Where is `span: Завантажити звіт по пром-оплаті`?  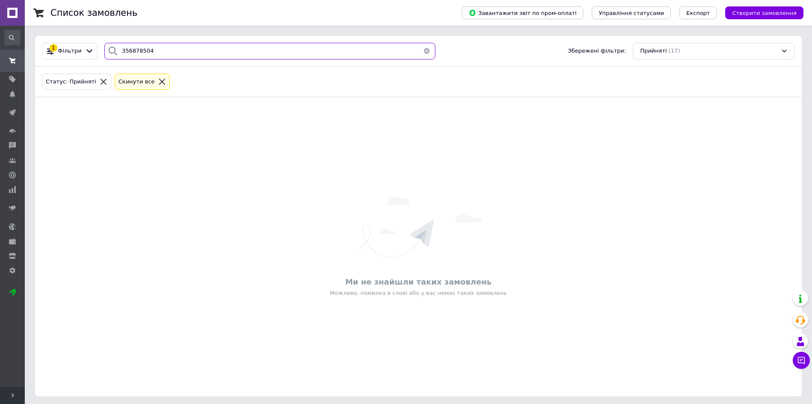 span: Завантажити звіт по пром-оплаті is located at coordinates (522, 13).